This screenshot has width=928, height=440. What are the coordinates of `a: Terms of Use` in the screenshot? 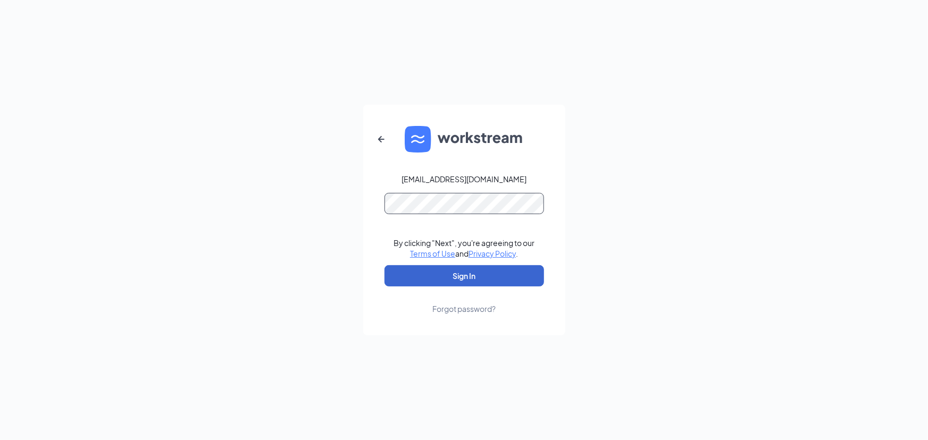 It's located at (432, 254).